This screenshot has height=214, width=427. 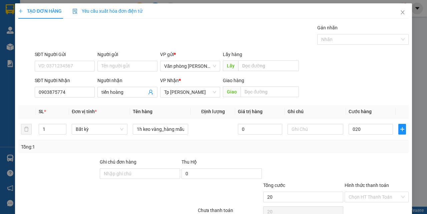 I want to click on input: 0, so click(x=260, y=129).